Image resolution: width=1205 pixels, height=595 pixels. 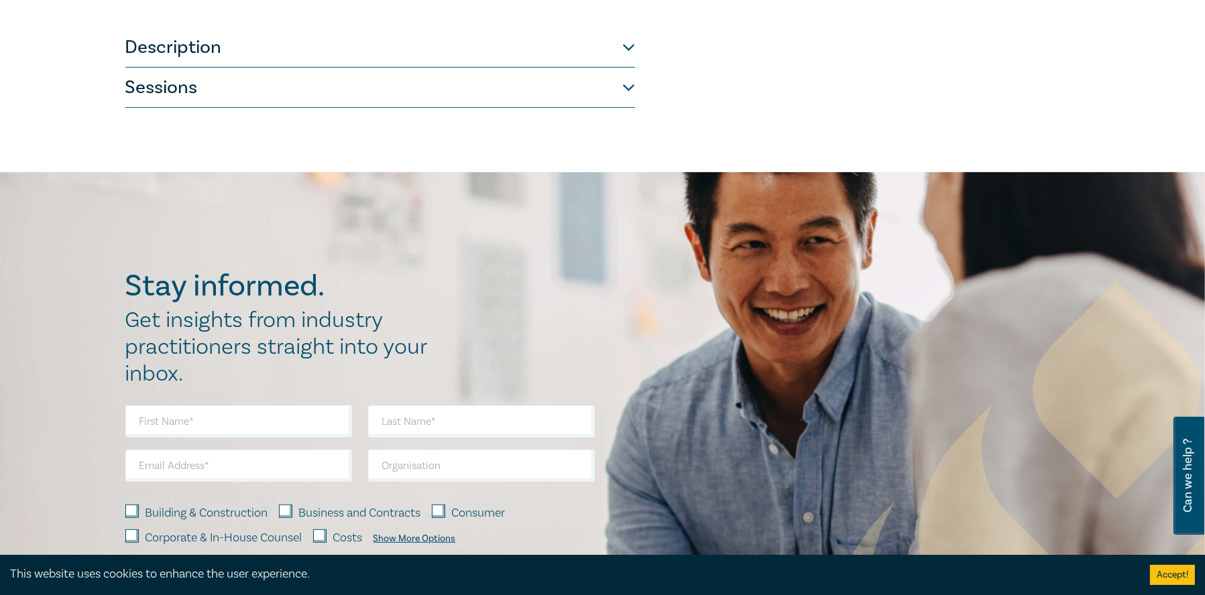 I want to click on h2: Stay informed., so click(x=284, y=286).